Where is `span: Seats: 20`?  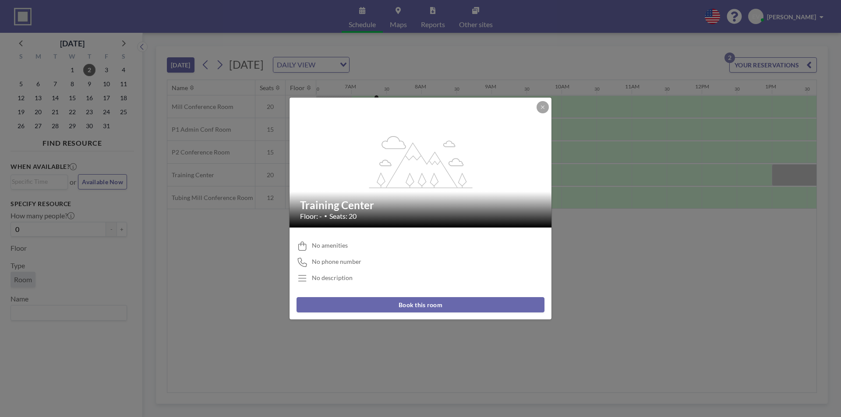 span: Seats: 20 is located at coordinates (343, 216).